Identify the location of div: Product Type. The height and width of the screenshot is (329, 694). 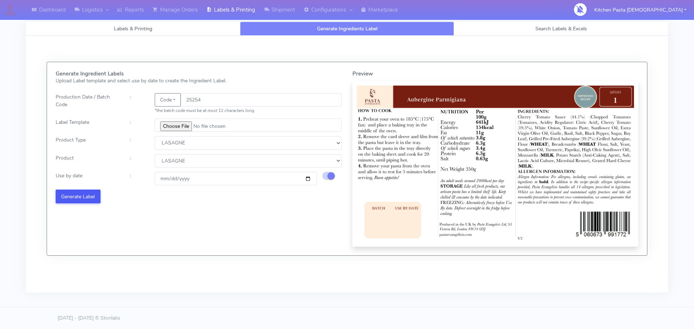
(87, 143).